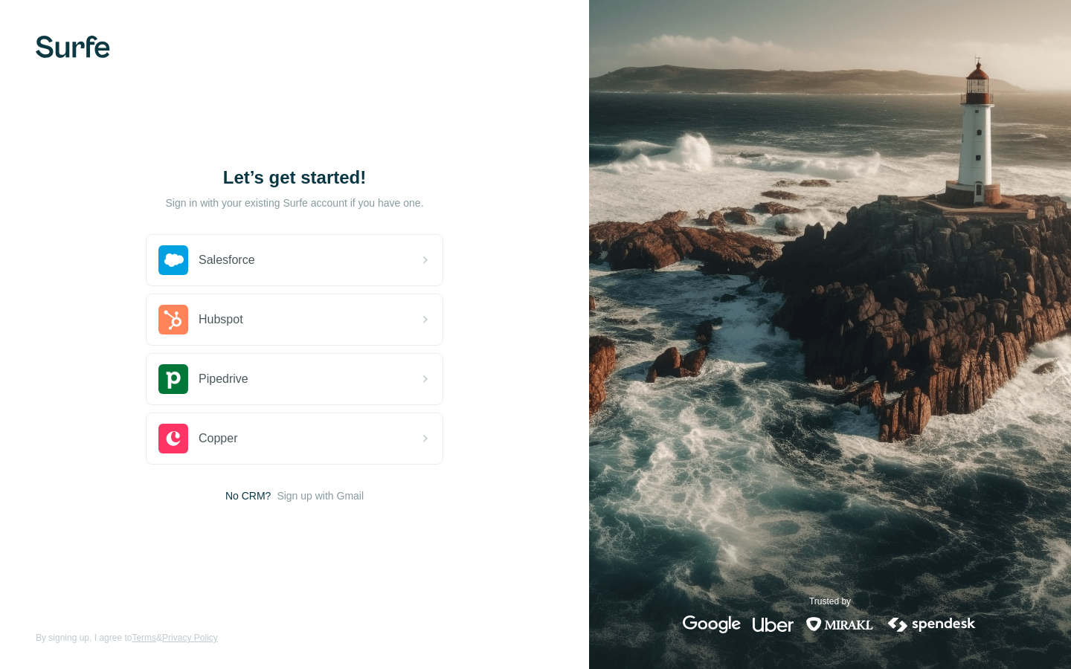 Image resolution: width=1071 pixels, height=669 pixels. I want to click on img: uber's logo, so click(773, 625).